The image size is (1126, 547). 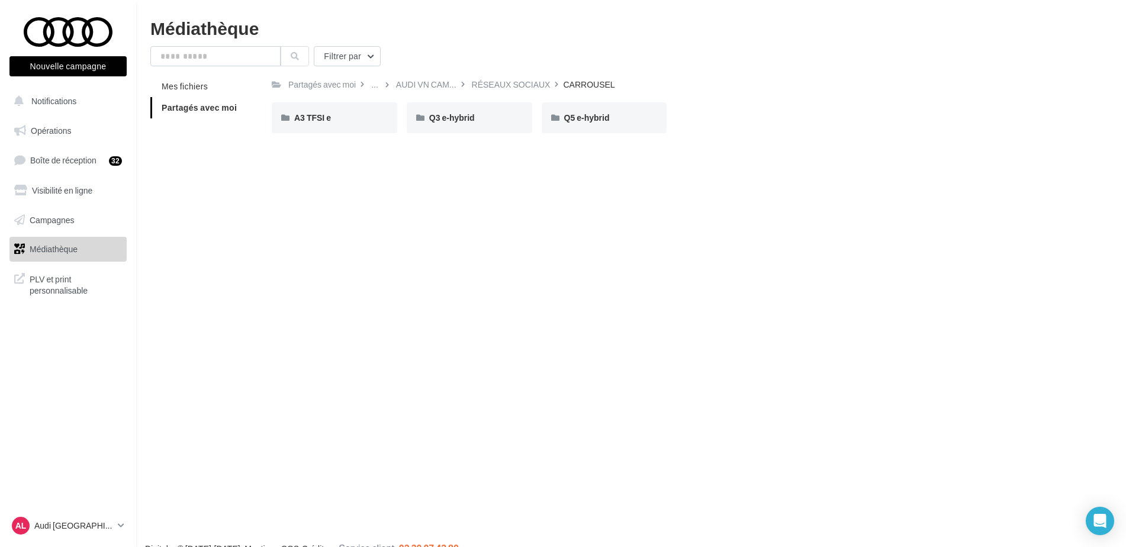 I want to click on a: Médiathèque, so click(x=68, y=249).